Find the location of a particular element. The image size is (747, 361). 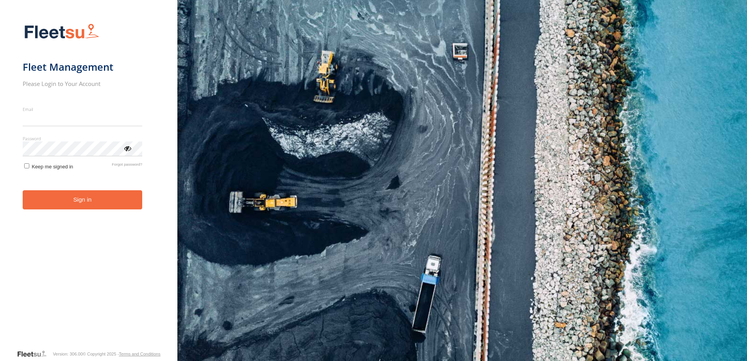

a: Terms and Conditions is located at coordinates (140, 354).